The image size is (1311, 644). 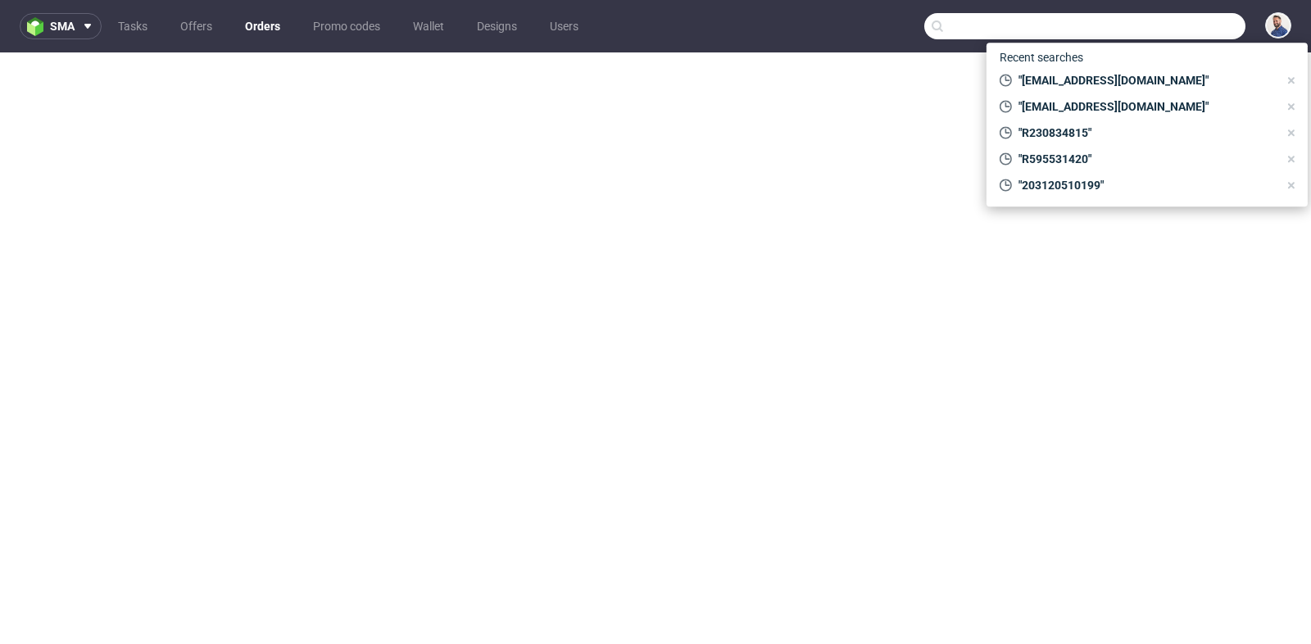 I want to click on a: Orders, so click(x=262, y=26).